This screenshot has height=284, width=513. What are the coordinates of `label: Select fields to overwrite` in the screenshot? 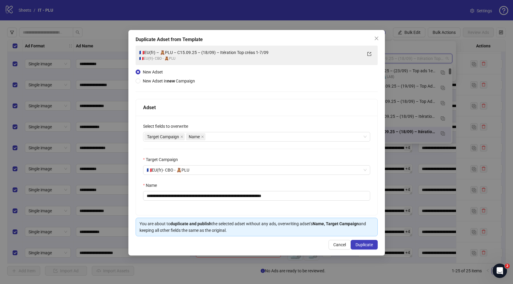 It's located at (167, 126).